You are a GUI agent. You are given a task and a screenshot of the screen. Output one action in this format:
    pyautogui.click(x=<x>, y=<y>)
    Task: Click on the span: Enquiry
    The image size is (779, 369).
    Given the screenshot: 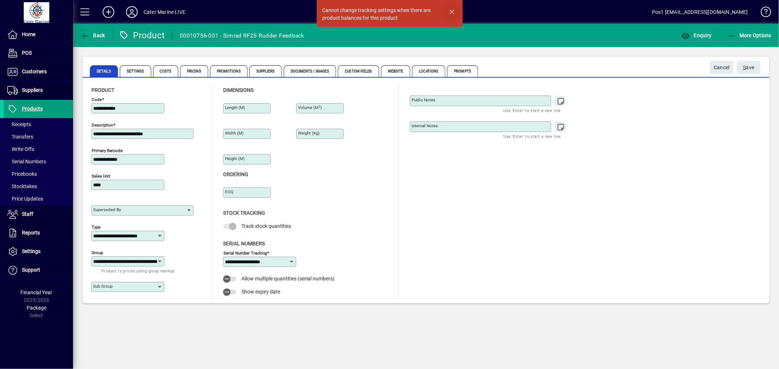 What is the action you would take?
    pyautogui.click(x=696, y=35)
    